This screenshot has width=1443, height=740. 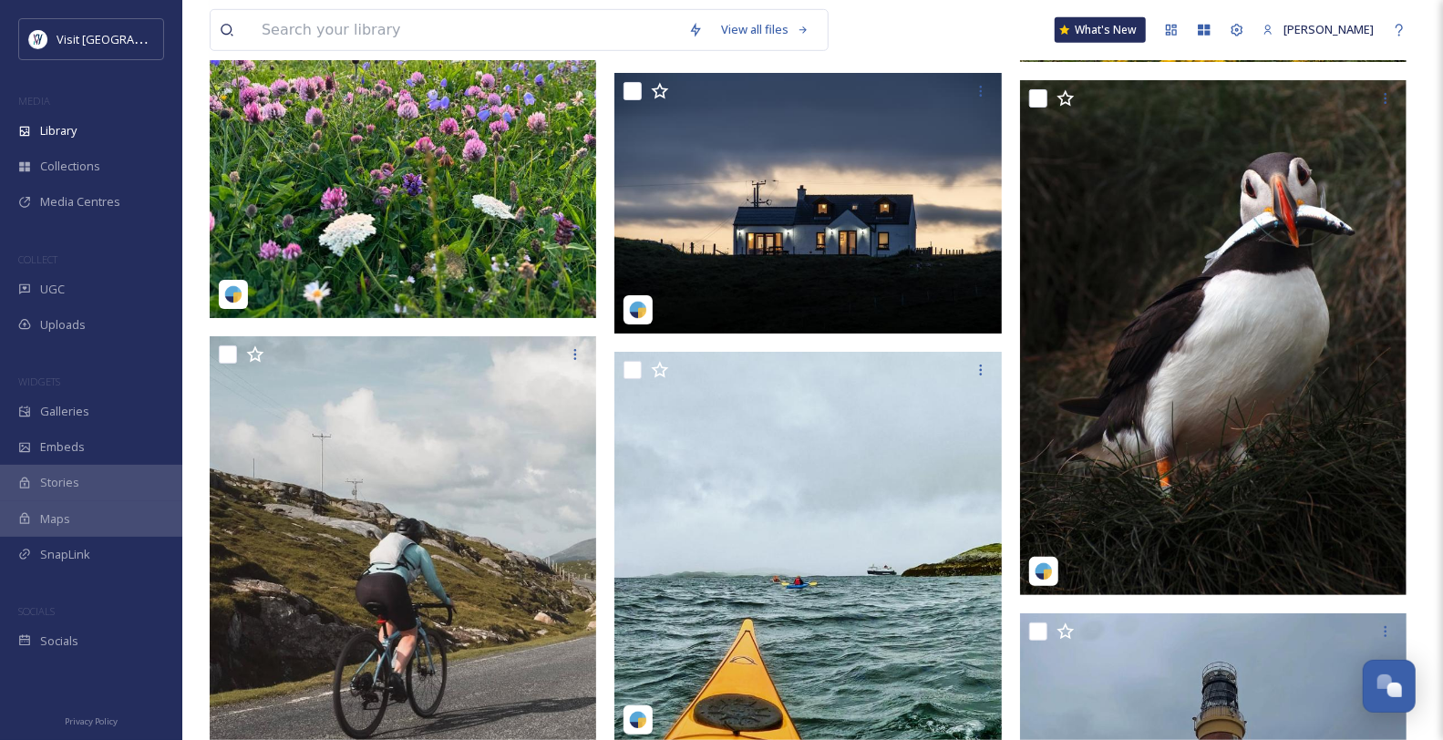 What do you see at coordinates (59, 482) in the screenshot?
I see `span: Stories` at bounding box center [59, 482].